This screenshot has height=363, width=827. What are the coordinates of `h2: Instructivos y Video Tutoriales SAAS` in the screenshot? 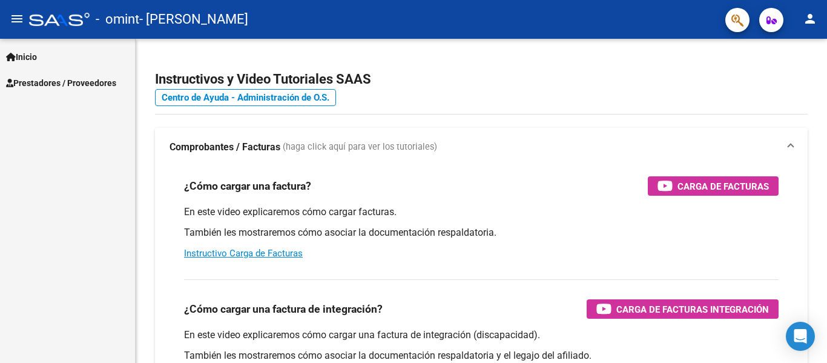 It's located at (482, 79).